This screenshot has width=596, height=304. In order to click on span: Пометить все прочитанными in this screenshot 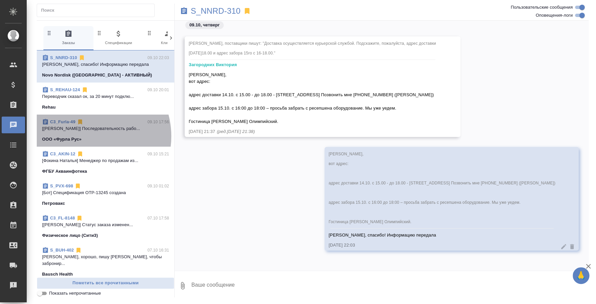, I will do `click(105, 283)`.